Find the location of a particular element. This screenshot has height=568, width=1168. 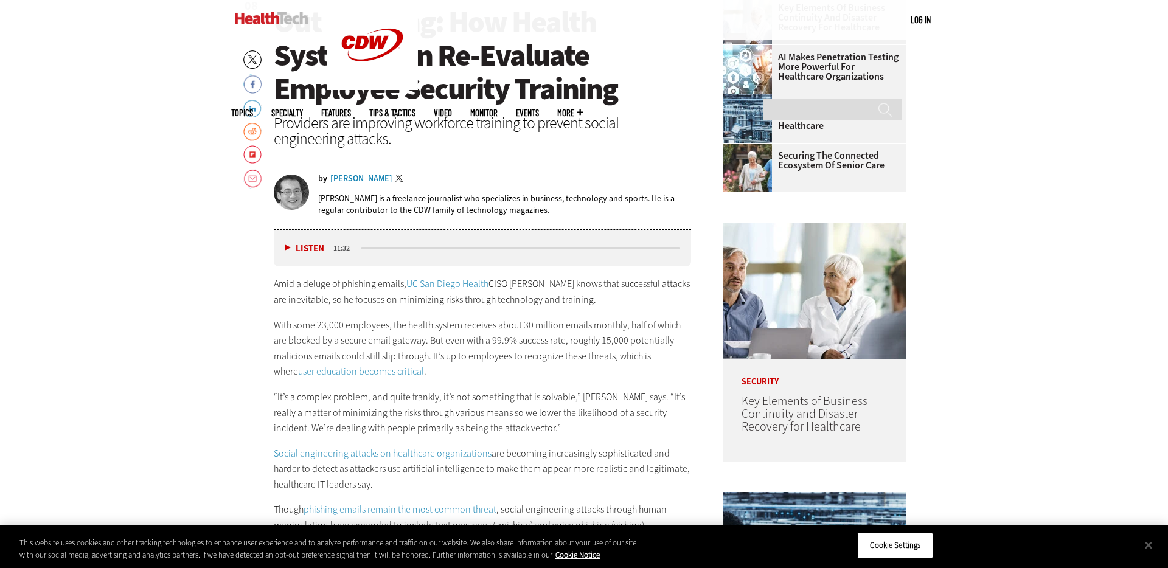

p: With some 23,000 employees, the health system receives about 30 million emails monthly, half of w... is located at coordinates (482, 348).